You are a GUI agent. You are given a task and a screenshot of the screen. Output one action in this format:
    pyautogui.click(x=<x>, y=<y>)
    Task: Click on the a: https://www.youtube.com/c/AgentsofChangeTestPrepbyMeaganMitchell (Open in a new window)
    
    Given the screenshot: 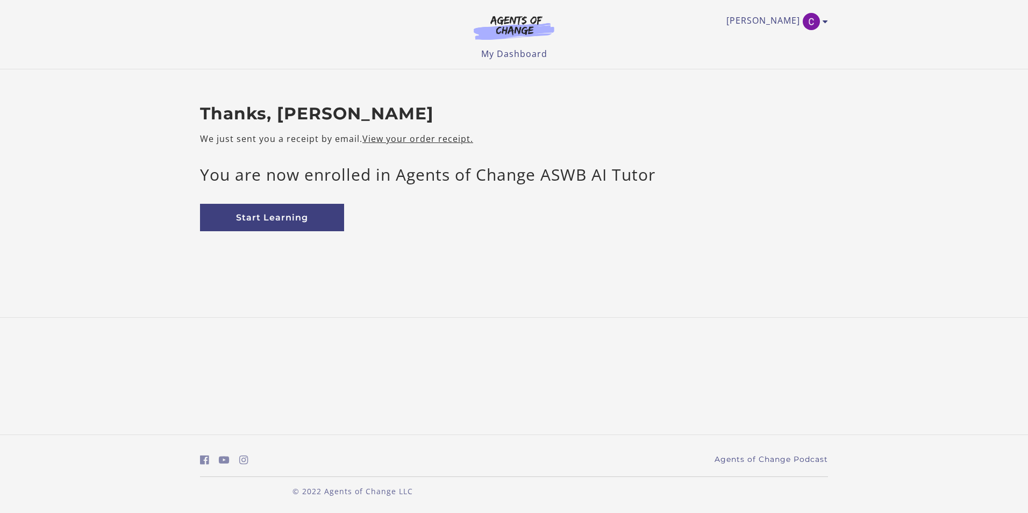 What is the action you would take?
    pyautogui.click(x=224, y=460)
    